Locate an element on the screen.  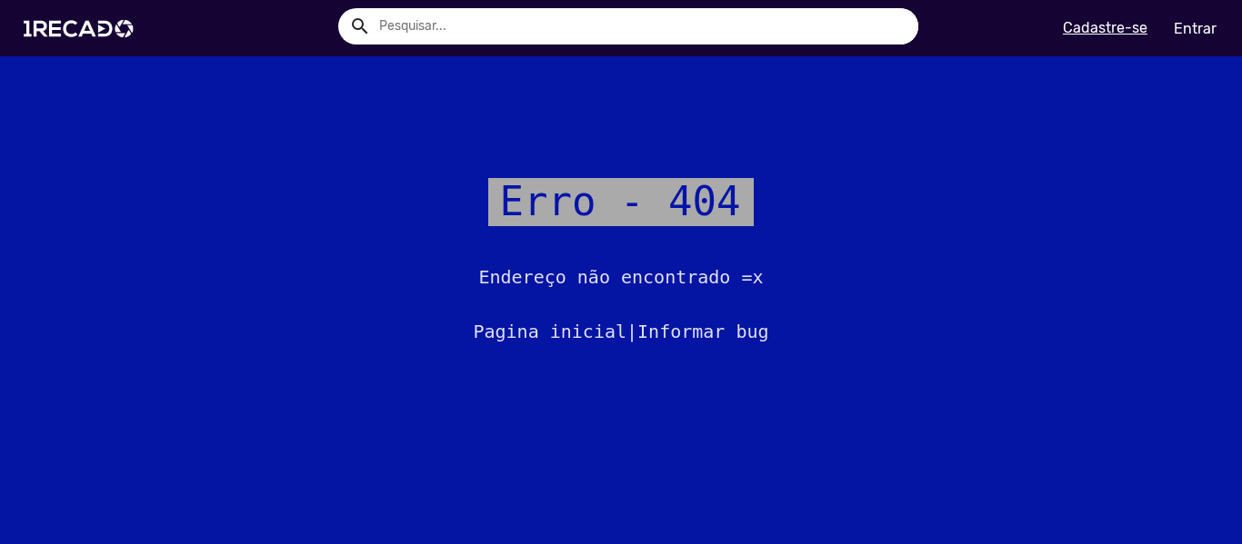
span: Erro - 404 is located at coordinates (621, 202).